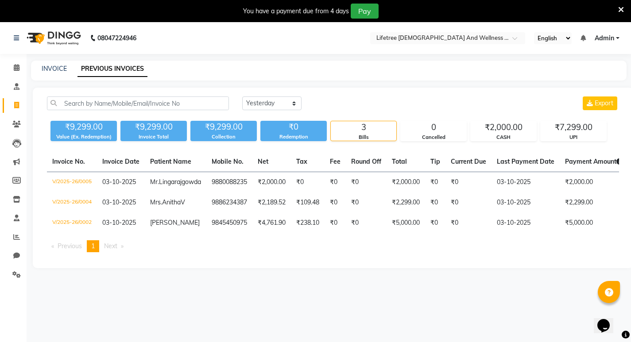  I want to click on div: Value (Ex. Redemption), so click(84, 137).